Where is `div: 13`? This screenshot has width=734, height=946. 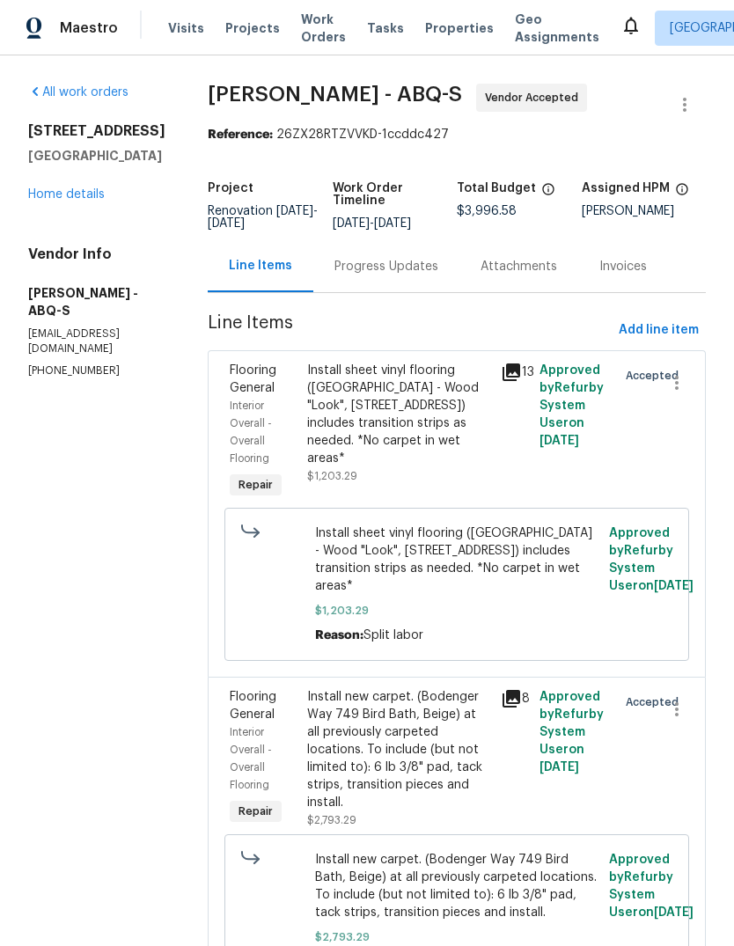
div: 13 is located at coordinates (515, 372).